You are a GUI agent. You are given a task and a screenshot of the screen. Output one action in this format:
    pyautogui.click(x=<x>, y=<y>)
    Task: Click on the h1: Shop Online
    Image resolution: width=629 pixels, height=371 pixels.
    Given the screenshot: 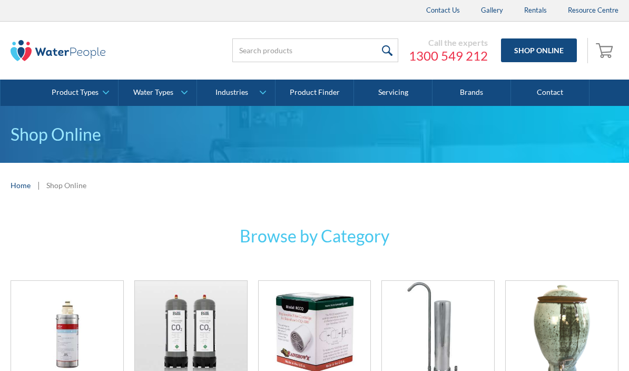 What is the action you would take?
    pyautogui.click(x=315, y=134)
    